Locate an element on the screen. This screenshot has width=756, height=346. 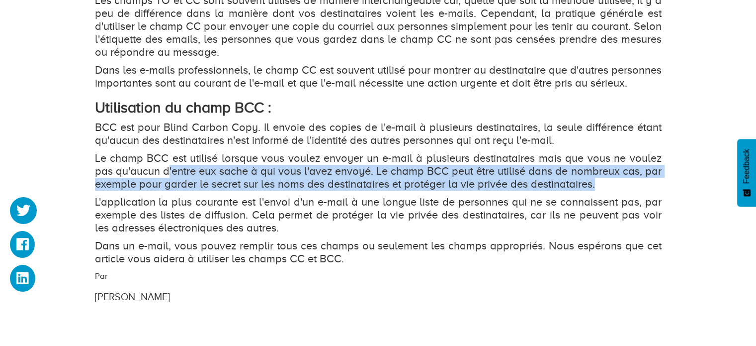
button: Feedback - Afficher l’enquête is located at coordinates (747, 173).